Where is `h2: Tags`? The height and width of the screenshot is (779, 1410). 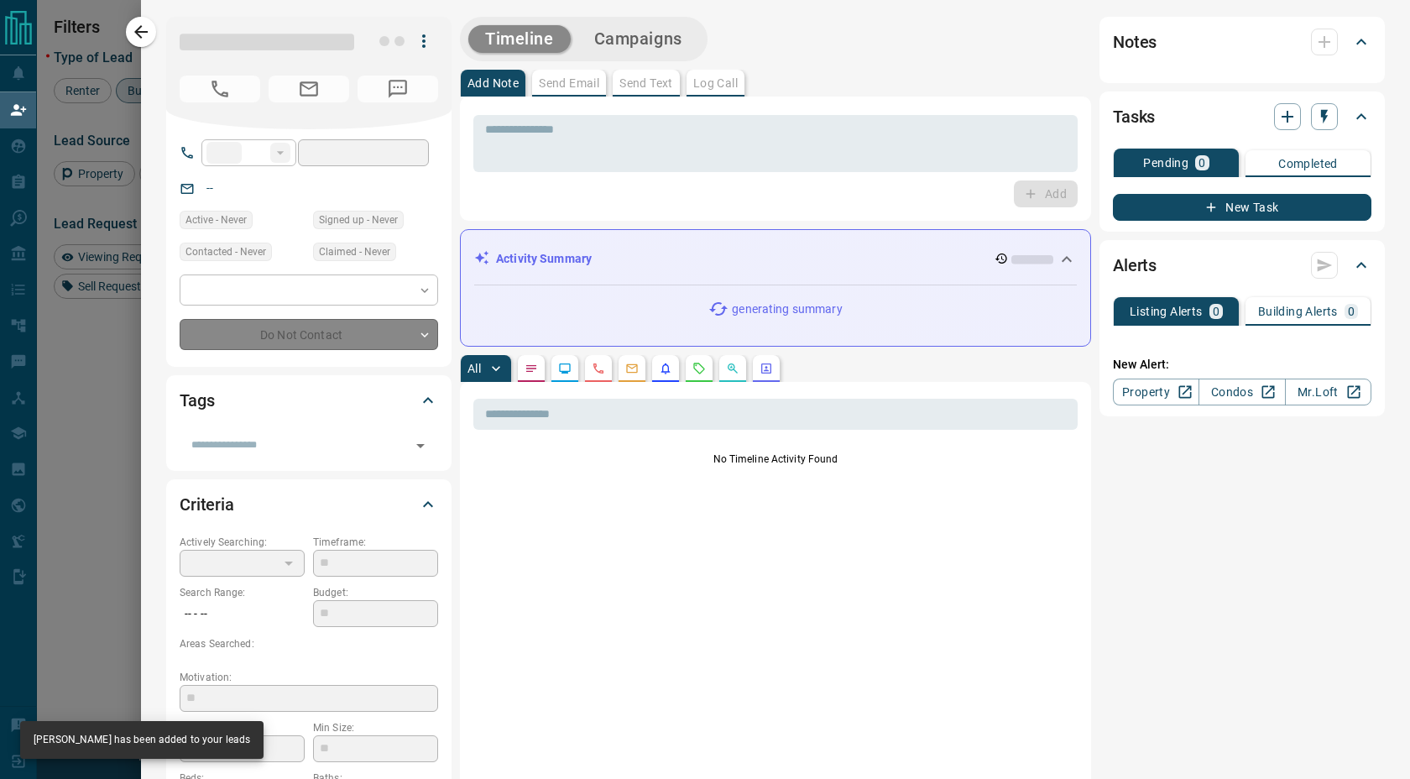
h2: Tags is located at coordinates (196, 400).